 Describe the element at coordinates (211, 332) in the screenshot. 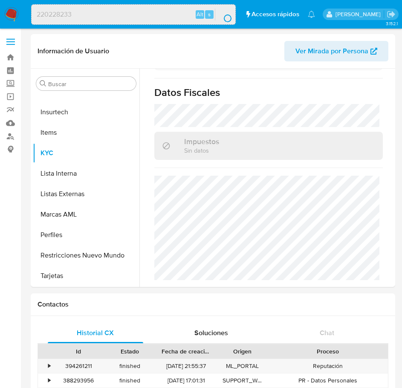

I see `span: Soluciones` at that location.